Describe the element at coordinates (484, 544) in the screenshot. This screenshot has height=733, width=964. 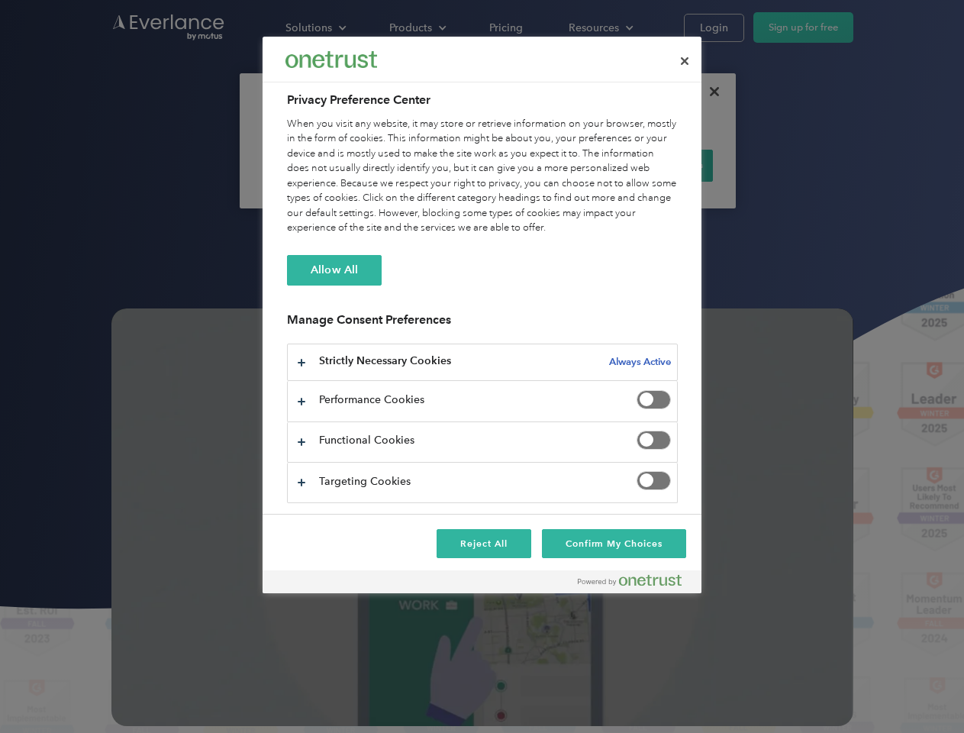
I see `button: Reject All` at that location.